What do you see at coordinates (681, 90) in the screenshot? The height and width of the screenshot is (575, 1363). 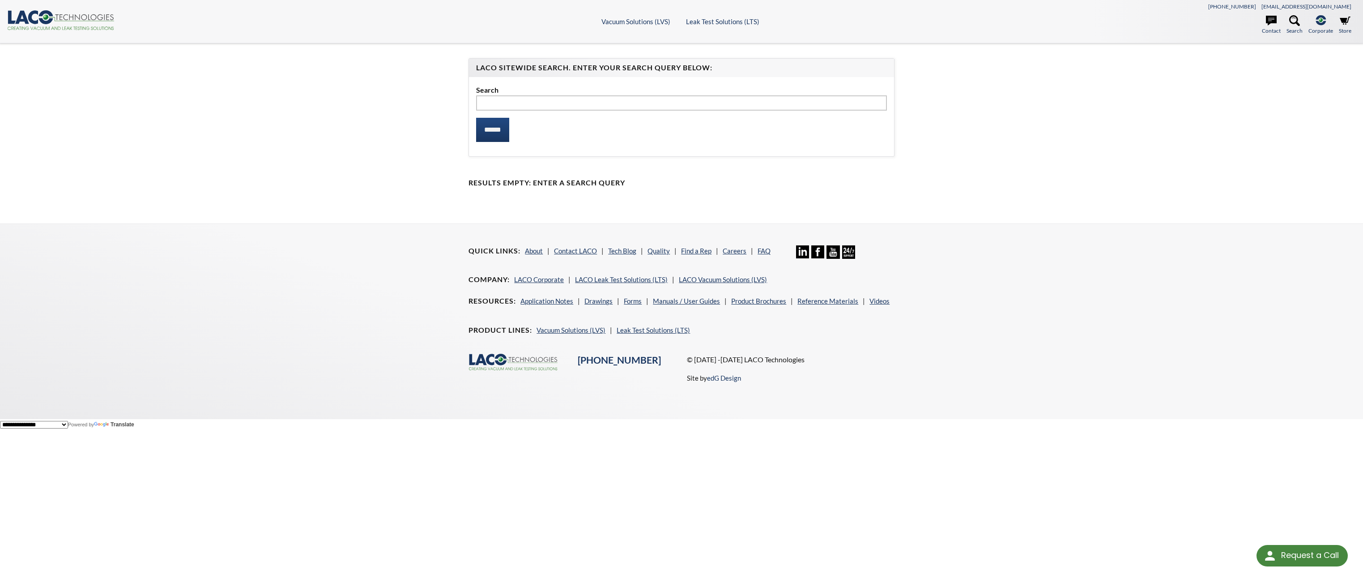 I see `label: Search` at bounding box center [681, 90].